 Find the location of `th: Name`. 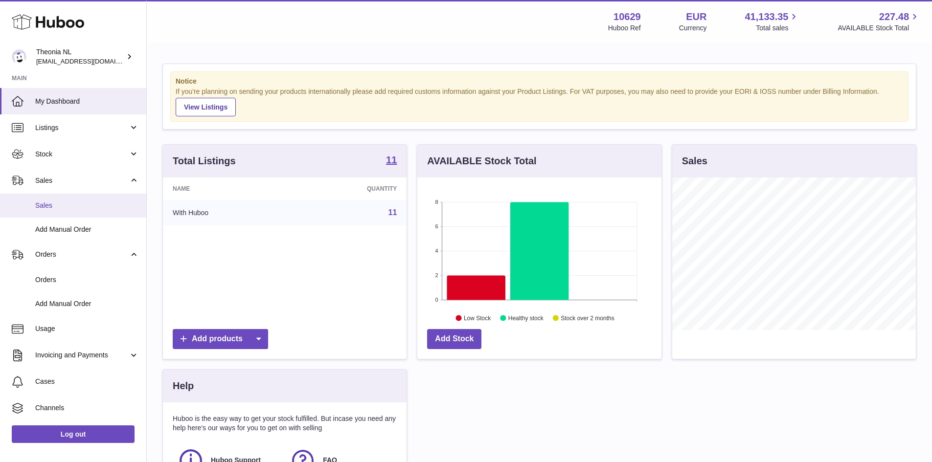

th: Name is located at coordinates (227, 189).